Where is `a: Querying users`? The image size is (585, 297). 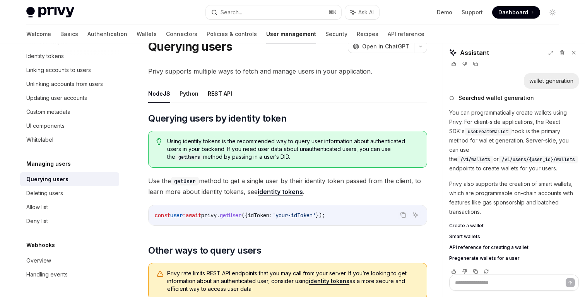
a: Querying users is located at coordinates (70, 179).